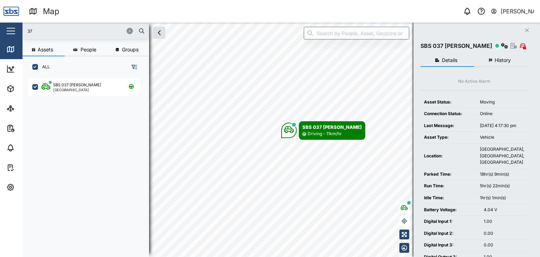 The width and height of the screenshot is (540, 257). I want to click on div: No Active Alarm, so click(474, 81).